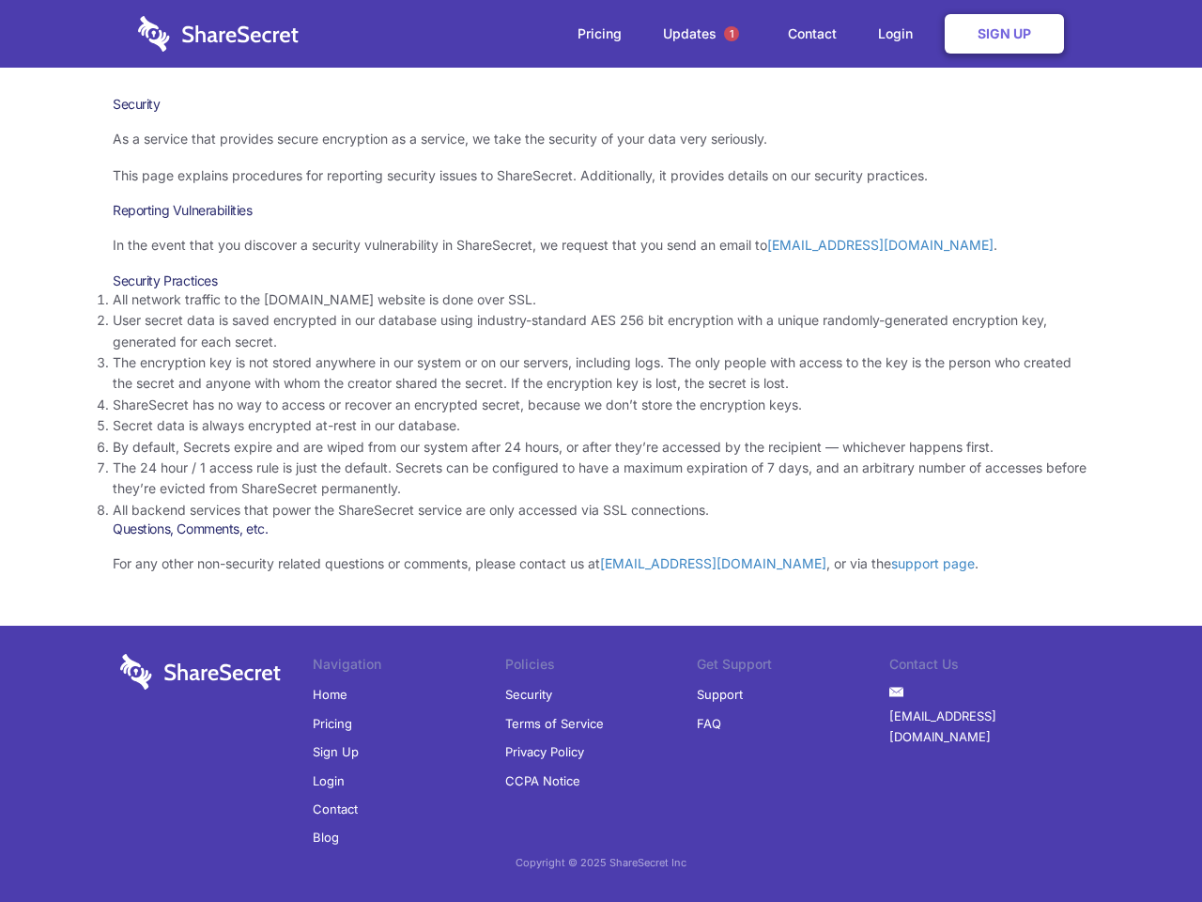  I want to click on a: Home, so click(330, 694).